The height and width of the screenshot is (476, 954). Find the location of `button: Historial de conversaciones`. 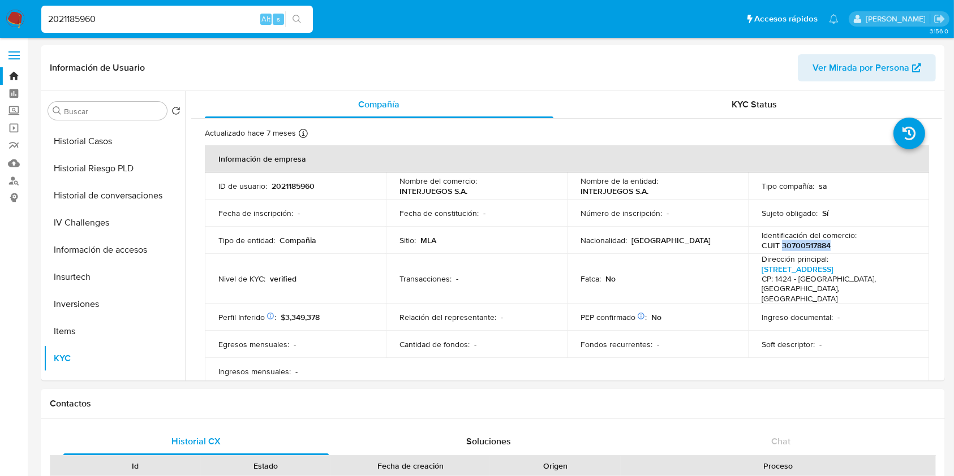

button: Historial de conversaciones is located at coordinates (114, 196).